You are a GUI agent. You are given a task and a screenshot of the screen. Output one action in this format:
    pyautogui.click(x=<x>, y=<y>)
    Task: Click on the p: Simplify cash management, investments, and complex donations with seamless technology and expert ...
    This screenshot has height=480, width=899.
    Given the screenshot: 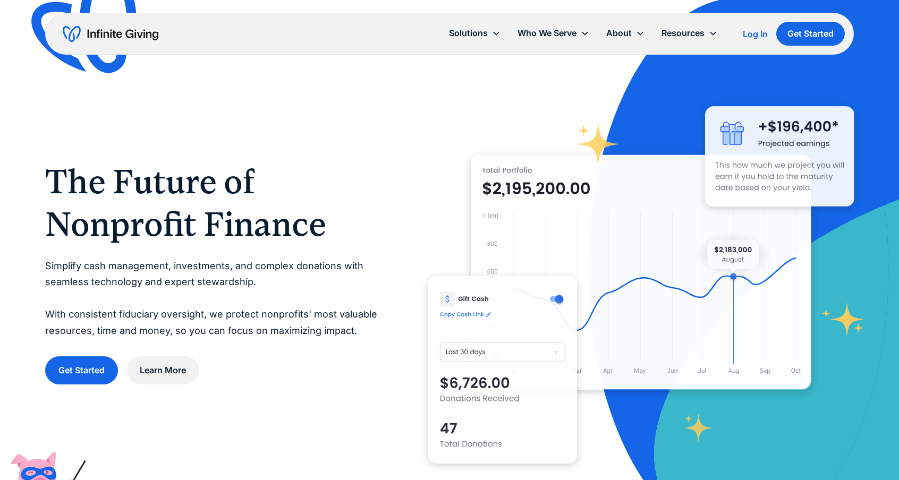 What is the action you would take?
    pyautogui.click(x=215, y=299)
    